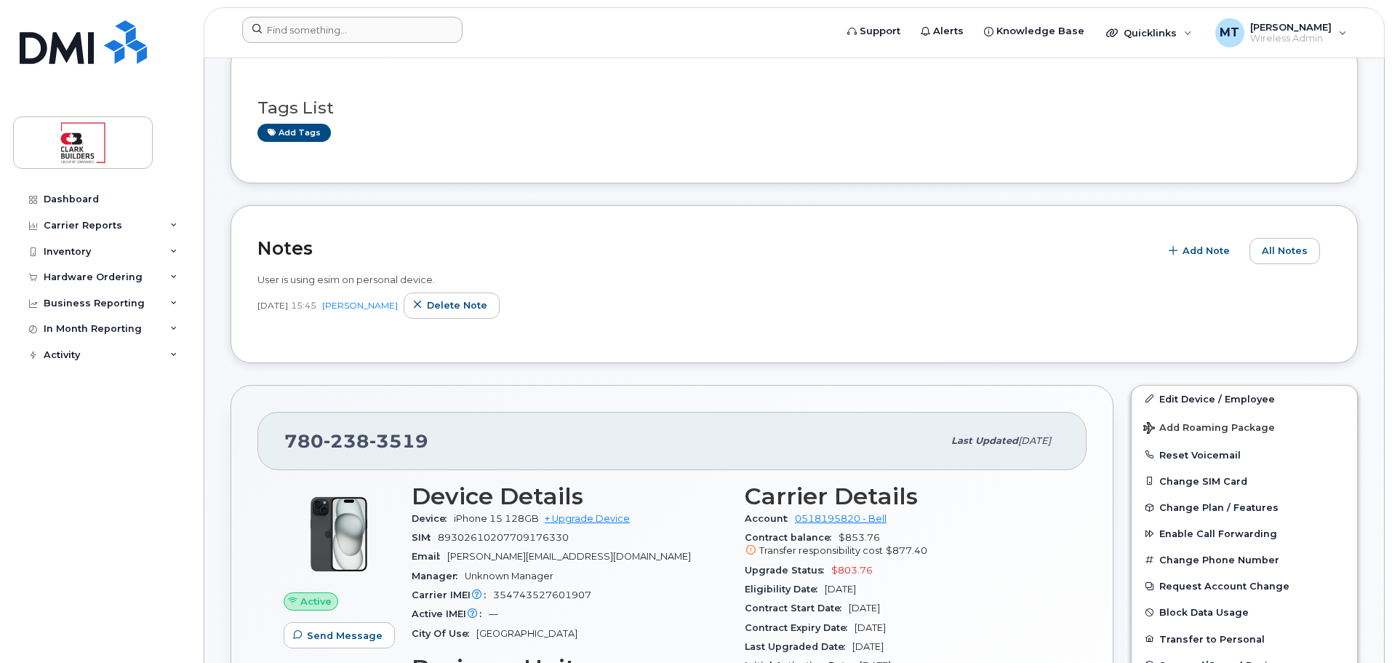 The width and height of the screenshot is (1392, 663). What do you see at coordinates (1206, 250) in the screenshot?
I see `span: Add Note` at bounding box center [1206, 250].